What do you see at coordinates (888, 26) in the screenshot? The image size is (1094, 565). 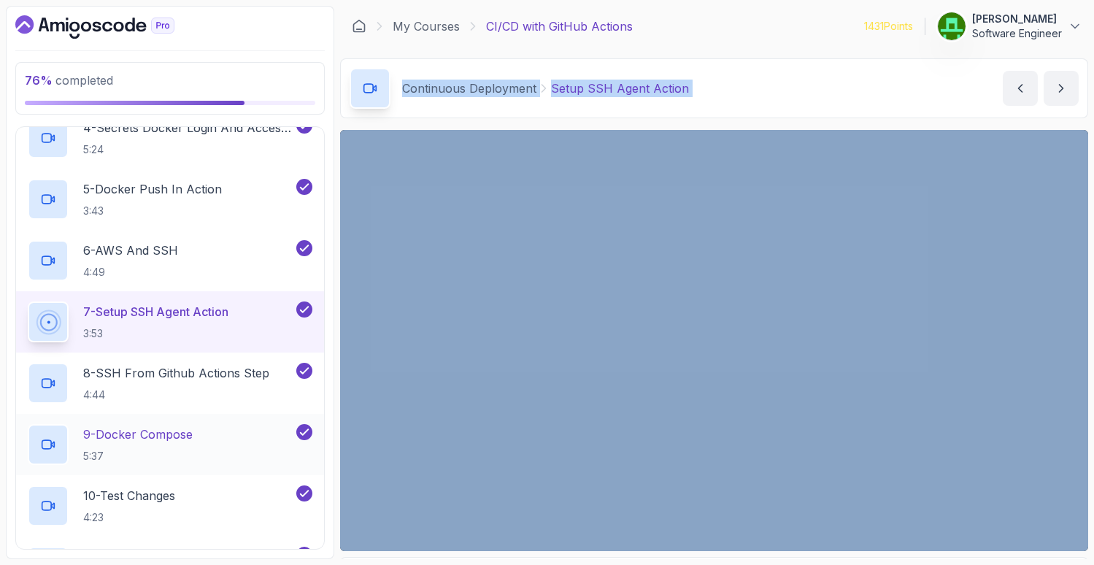 I see `p: 1431 Points` at bounding box center [888, 26].